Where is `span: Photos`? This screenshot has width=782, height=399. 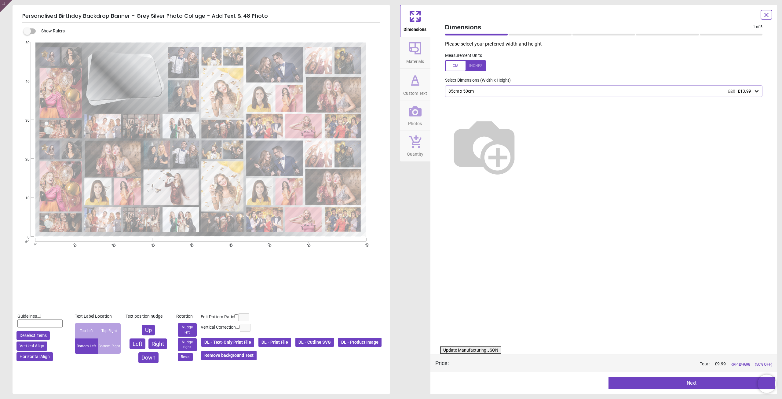
span: Photos is located at coordinates (415, 122).